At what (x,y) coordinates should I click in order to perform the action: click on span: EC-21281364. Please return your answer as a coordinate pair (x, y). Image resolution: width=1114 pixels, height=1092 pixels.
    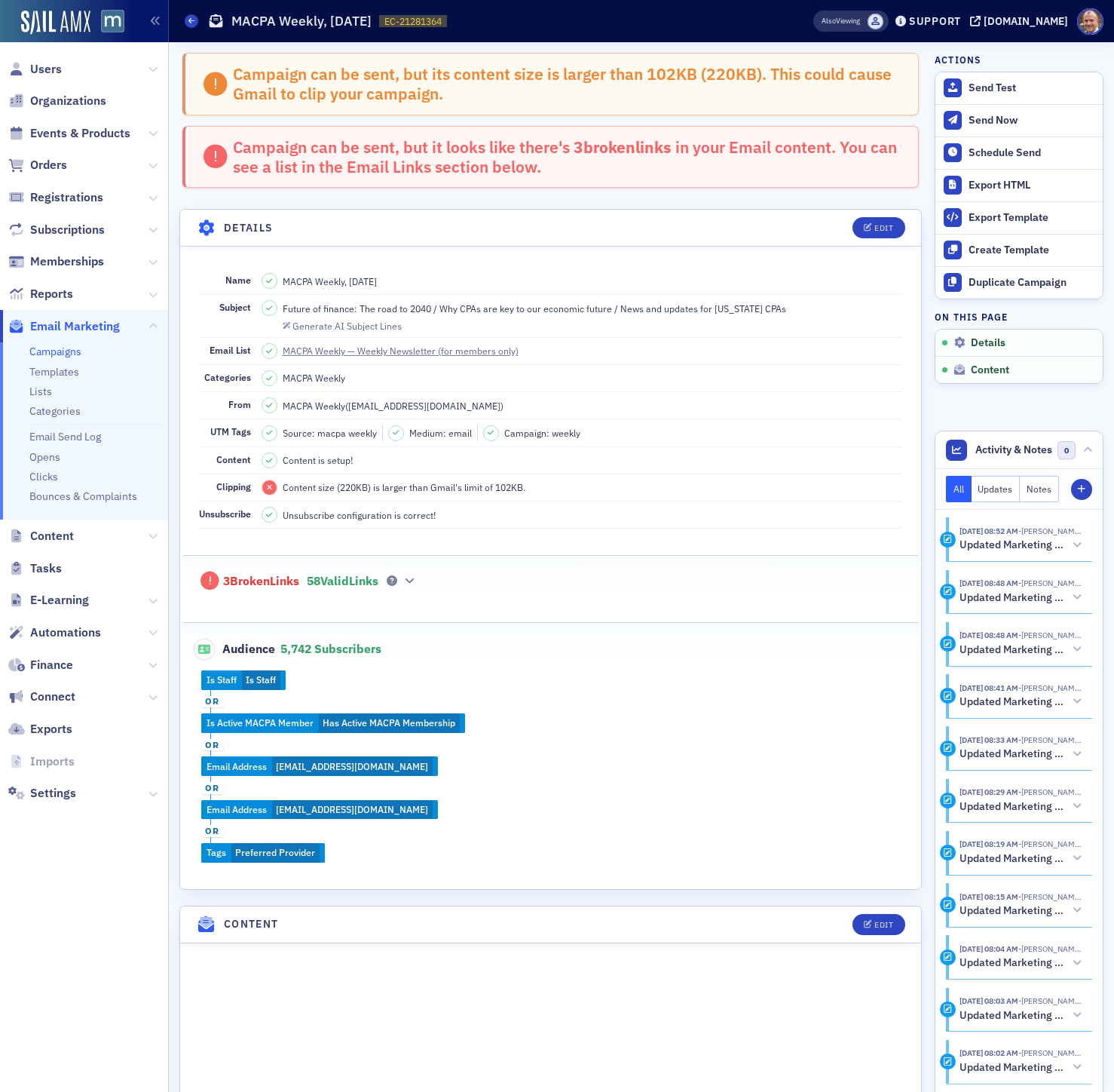
    Looking at the image, I should click on (413, 21).